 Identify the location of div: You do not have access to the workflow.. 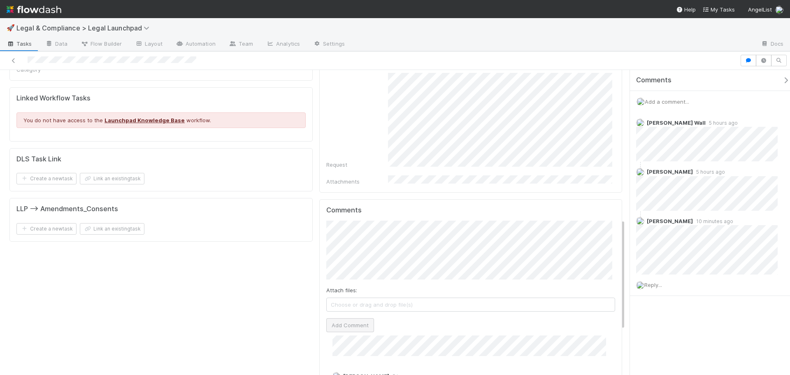
(161, 120).